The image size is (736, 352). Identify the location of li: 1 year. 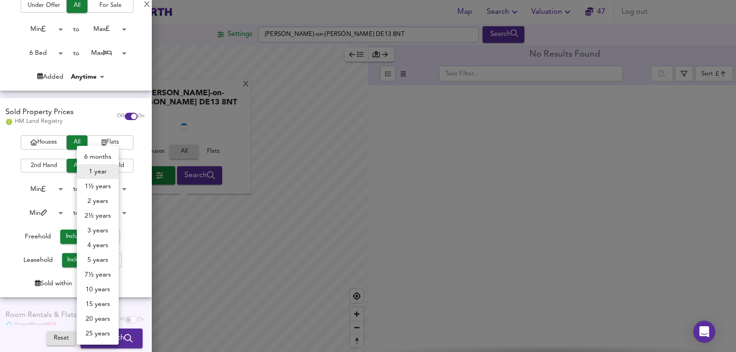
(98, 172).